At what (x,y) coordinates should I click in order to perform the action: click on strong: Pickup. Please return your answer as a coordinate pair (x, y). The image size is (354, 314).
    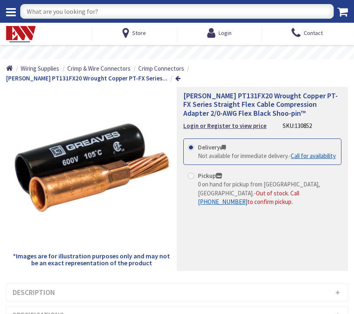
    Looking at the image, I should click on (210, 175).